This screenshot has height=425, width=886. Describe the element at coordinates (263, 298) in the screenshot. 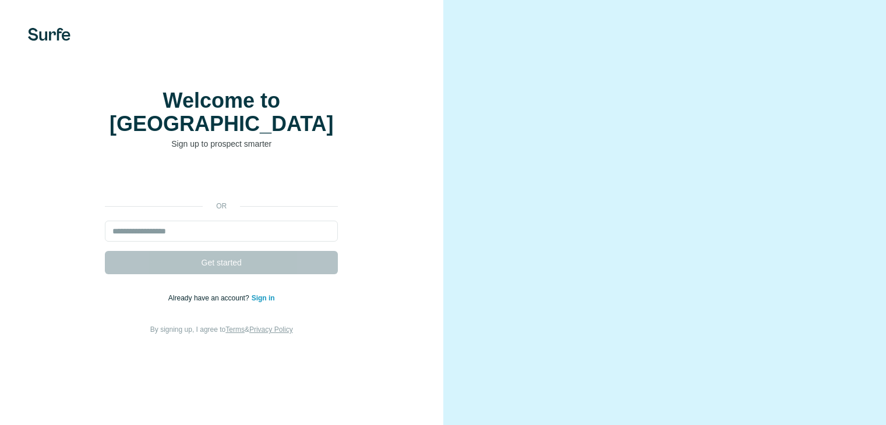

I see `a: Sign in` at that location.